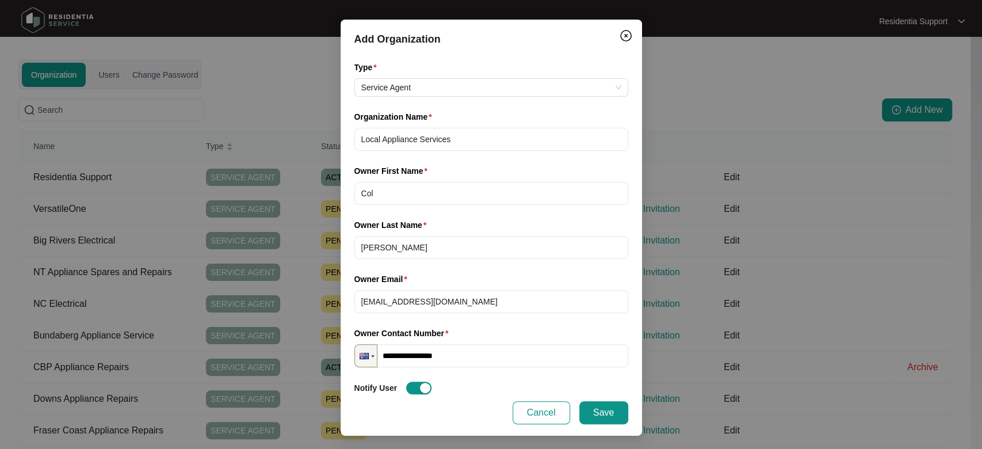 The height and width of the screenshot is (449, 982). What do you see at coordinates (491, 193) in the screenshot?
I see `input: Owner First Name` at bounding box center [491, 193].